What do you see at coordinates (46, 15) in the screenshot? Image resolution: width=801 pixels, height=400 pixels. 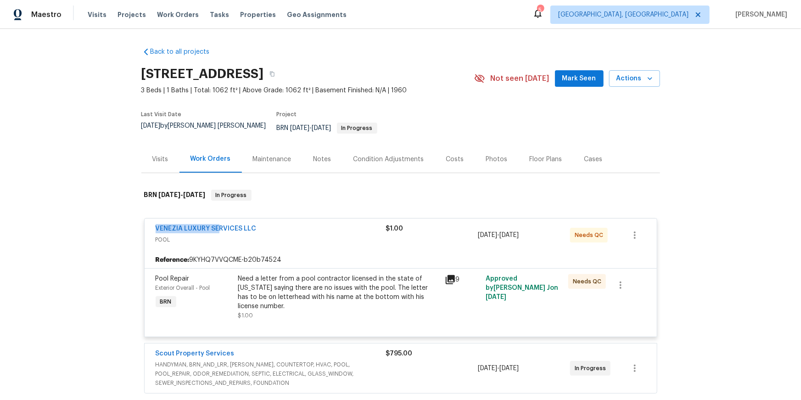 I see `span: Maestro` at bounding box center [46, 15].